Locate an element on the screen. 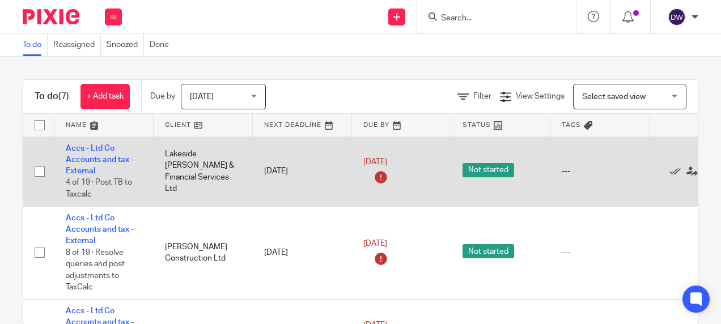 The height and width of the screenshot is (324, 721). a: Reassigned is located at coordinates (77, 45).